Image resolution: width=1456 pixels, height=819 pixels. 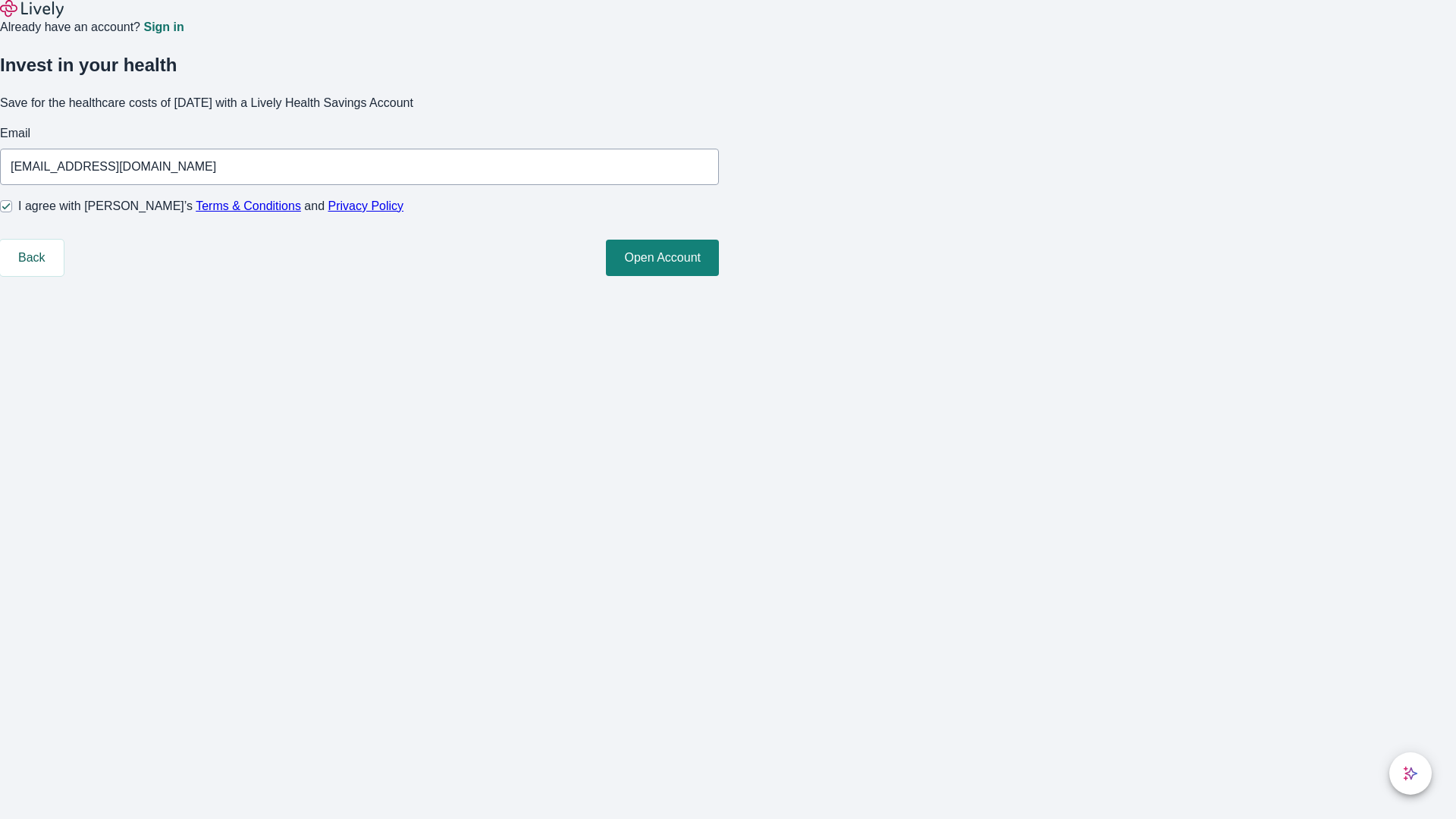 I want to click on a: Privacy Policy, so click(x=366, y=205).